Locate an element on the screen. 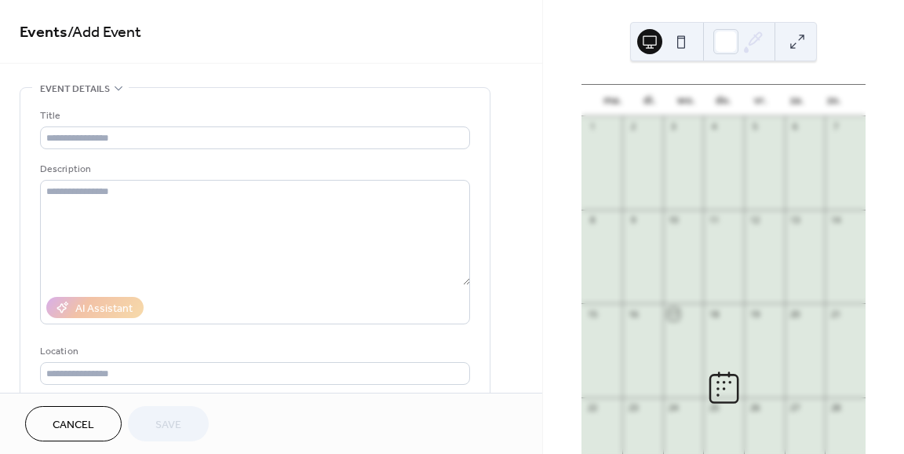  div: 5 is located at coordinates (754, 126).